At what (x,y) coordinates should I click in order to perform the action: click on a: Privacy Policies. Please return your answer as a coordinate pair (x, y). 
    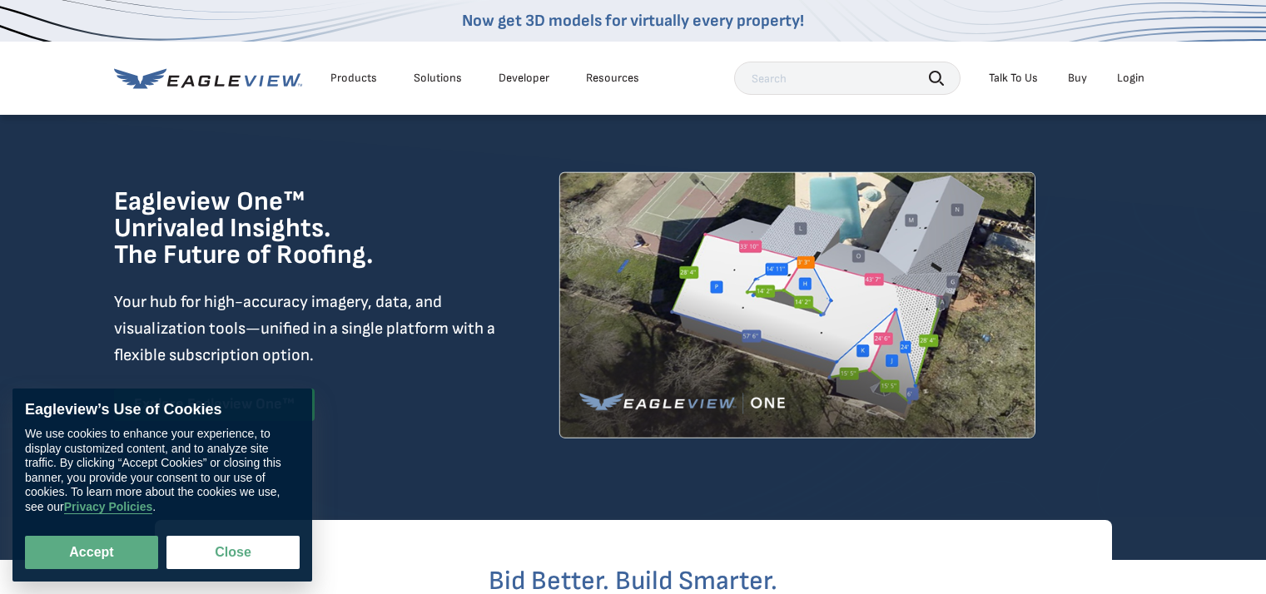
    Looking at the image, I should click on (108, 508).